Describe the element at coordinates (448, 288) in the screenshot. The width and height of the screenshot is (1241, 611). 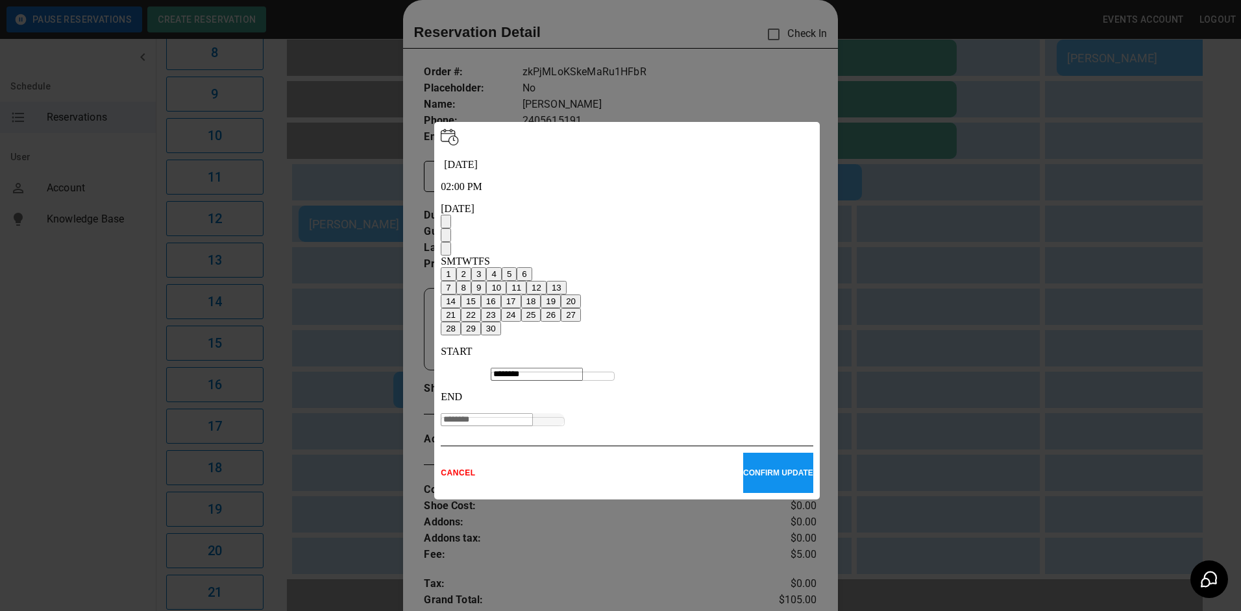
I see `button: 7` at that location.